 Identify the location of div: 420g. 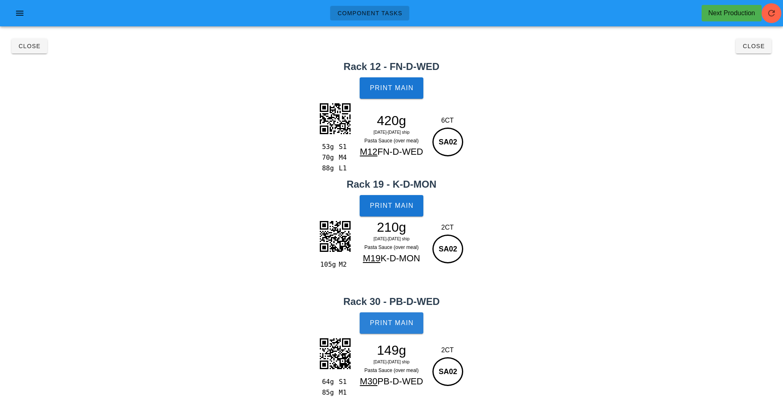
(392, 120).